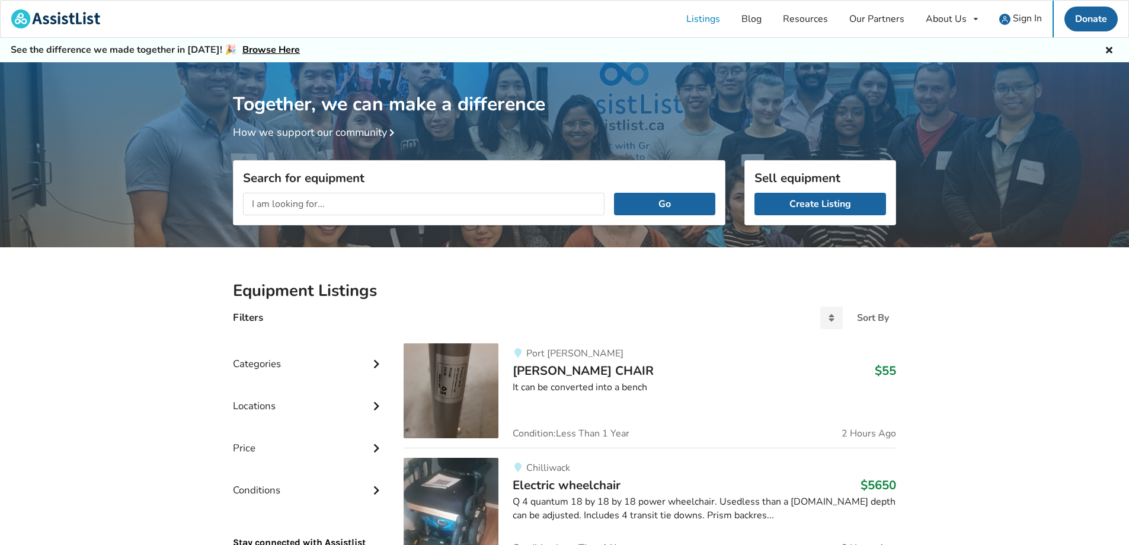 This screenshot has height=545, width=1129. What do you see at coordinates (946, 19) in the screenshot?
I see `div: About Us` at bounding box center [946, 19].